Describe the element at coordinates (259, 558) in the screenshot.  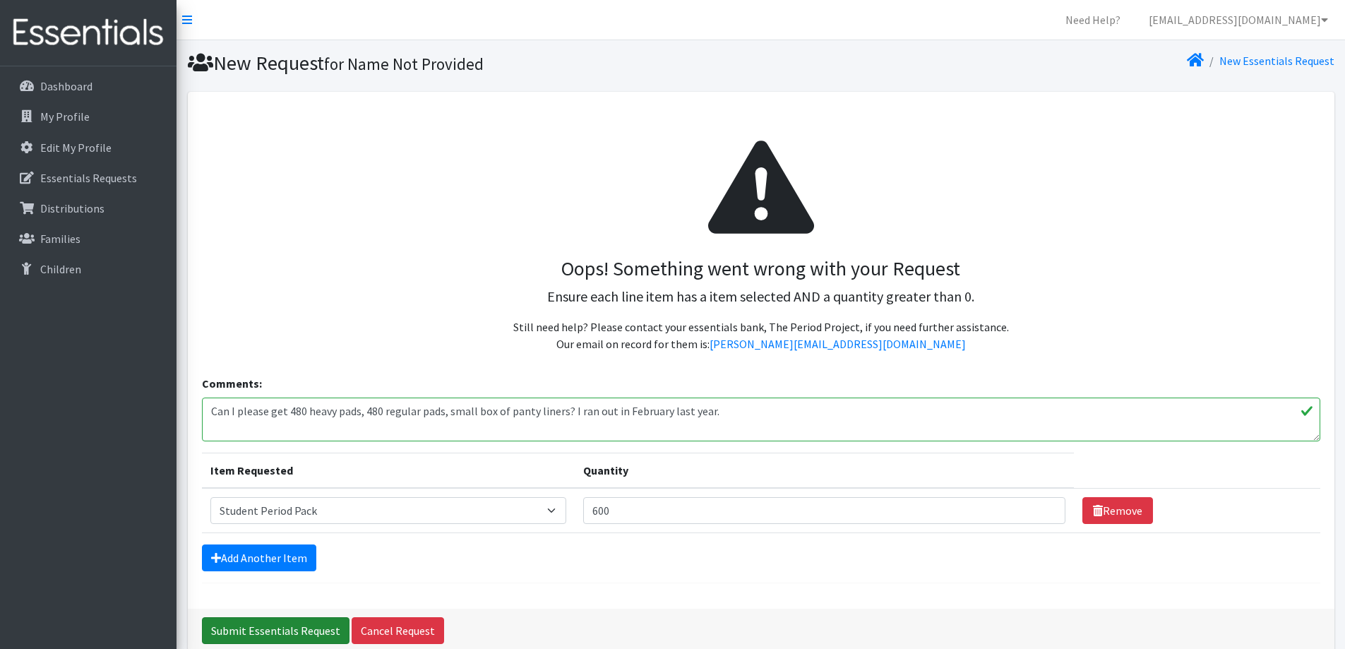
I see `a: Add Another Item` at that location.